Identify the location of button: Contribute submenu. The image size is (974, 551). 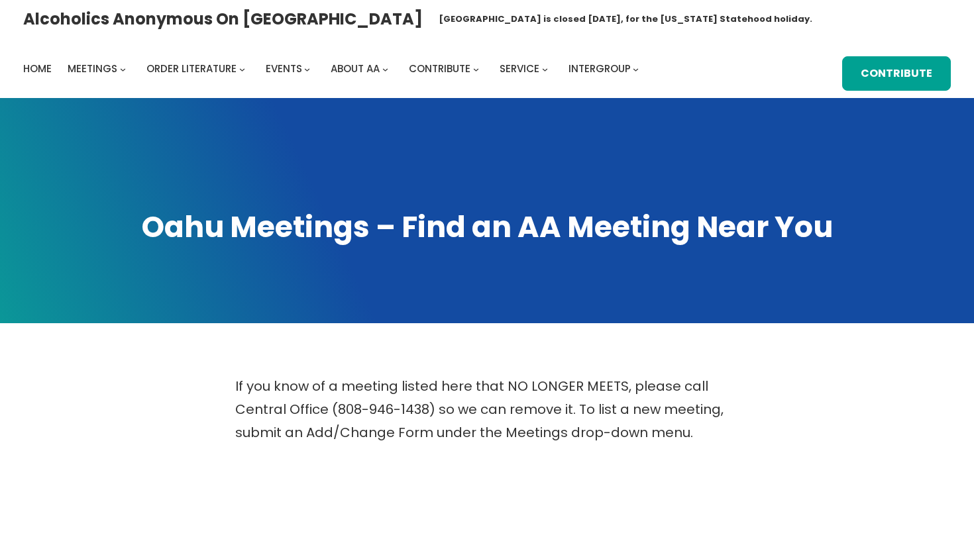
(476, 68).